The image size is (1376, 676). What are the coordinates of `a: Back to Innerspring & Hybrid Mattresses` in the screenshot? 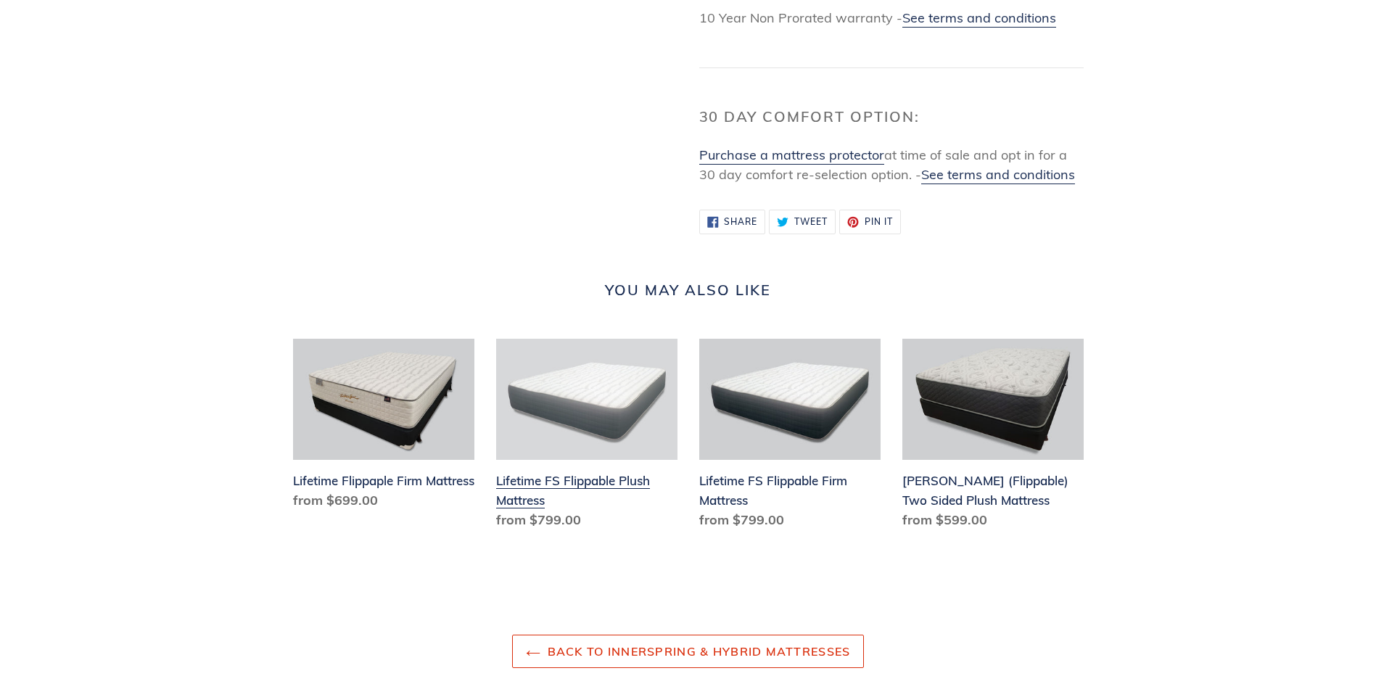 It's located at (688, 651).